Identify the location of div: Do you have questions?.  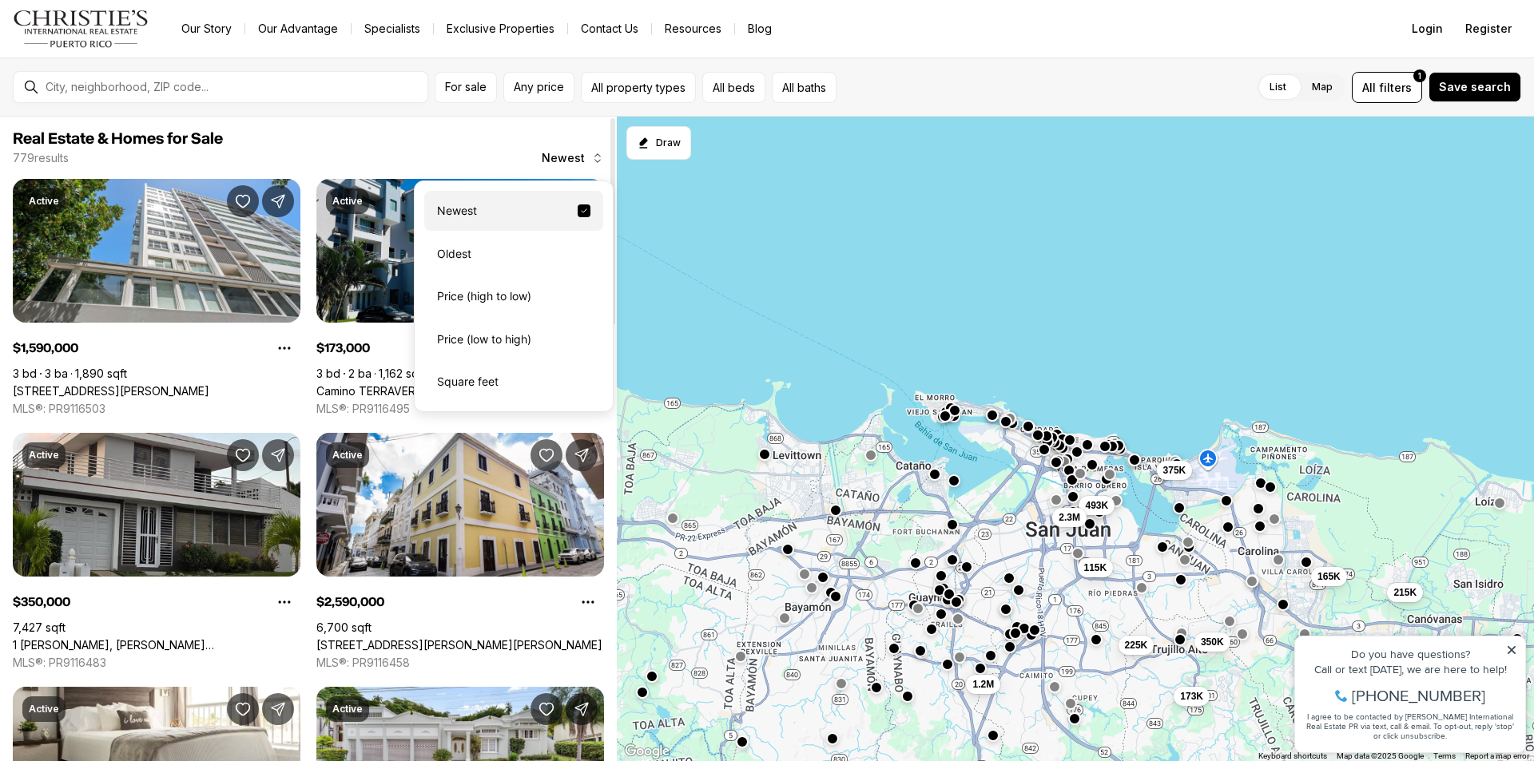
(124, 42).